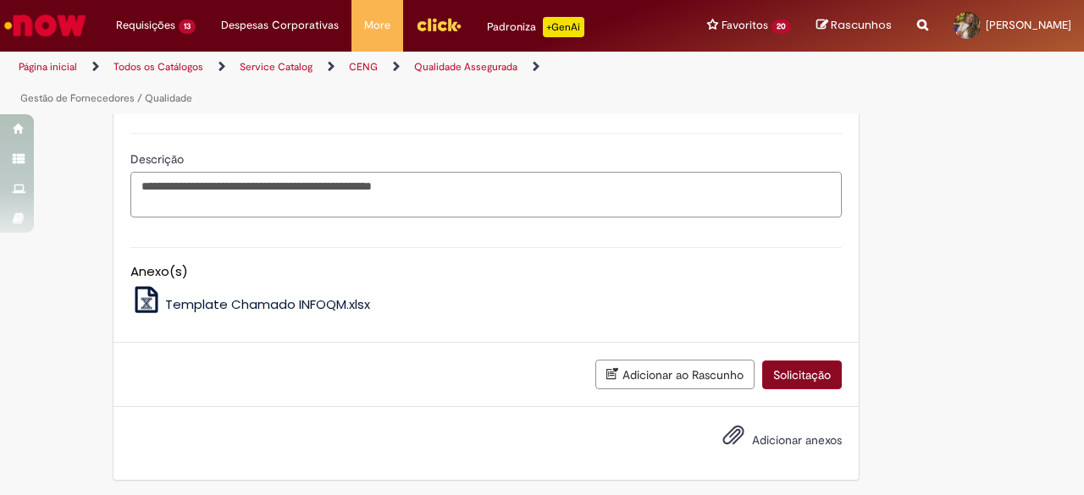 This screenshot has width=1084, height=495. Describe the element at coordinates (280, 25) in the screenshot. I see `span: Despesas Corporativas` at that location.